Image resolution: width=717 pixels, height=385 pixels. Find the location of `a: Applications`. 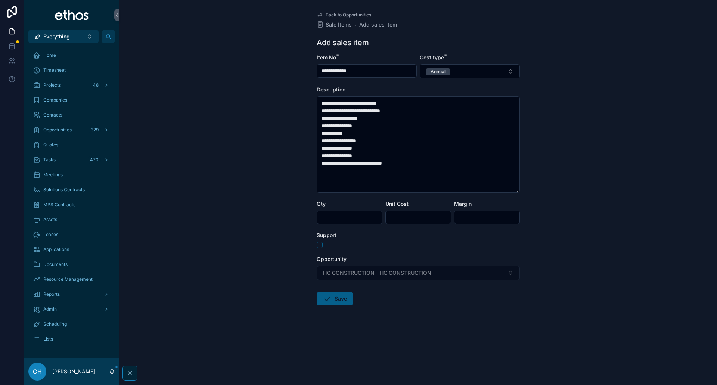

a: Applications is located at coordinates (72, 249).